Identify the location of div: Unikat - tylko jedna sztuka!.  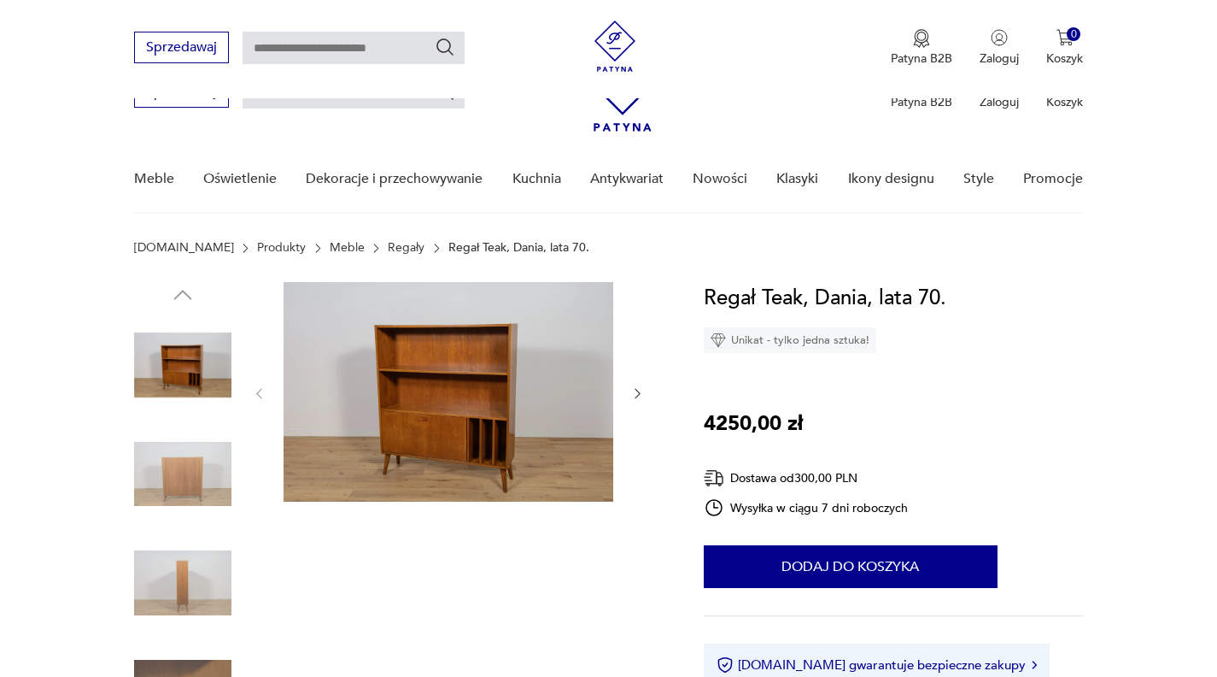
(790, 340).